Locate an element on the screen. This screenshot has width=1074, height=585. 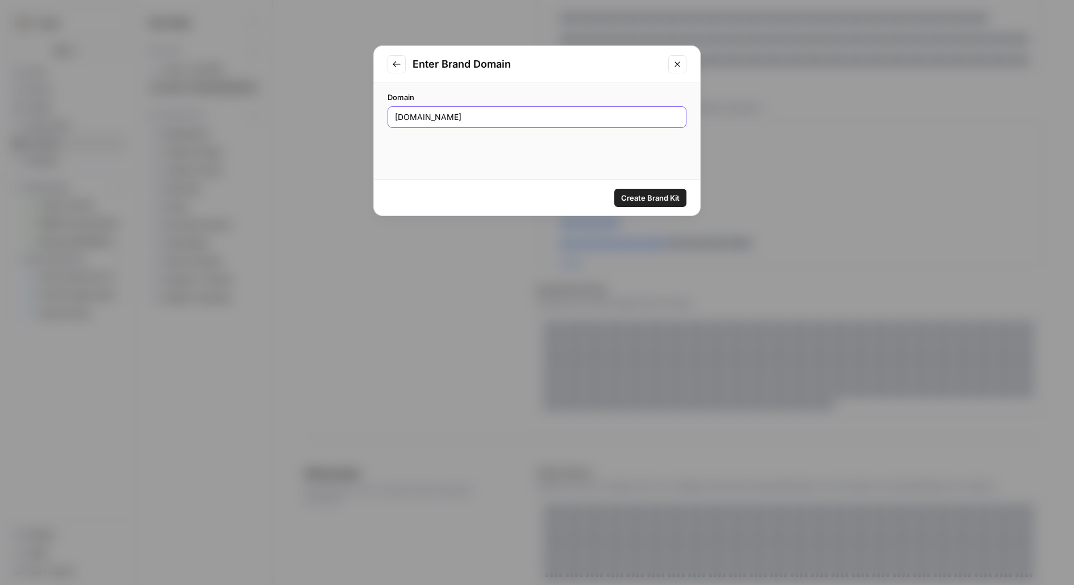
span: Create Brand Kit is located at coordinates (650, 198).